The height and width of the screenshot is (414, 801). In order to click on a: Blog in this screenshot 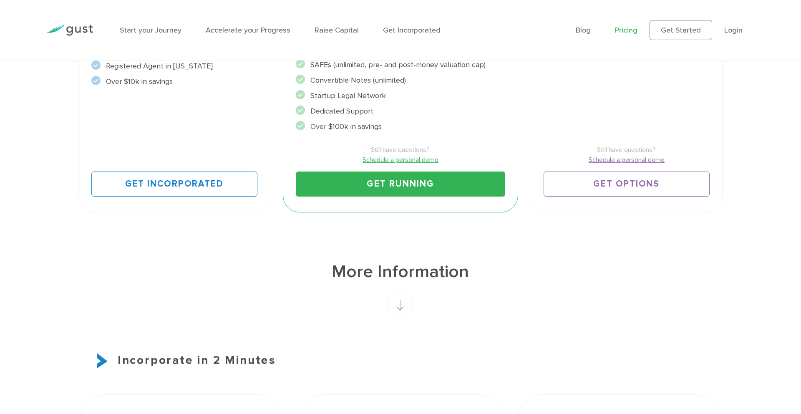, I will do `click(584, 30)`.